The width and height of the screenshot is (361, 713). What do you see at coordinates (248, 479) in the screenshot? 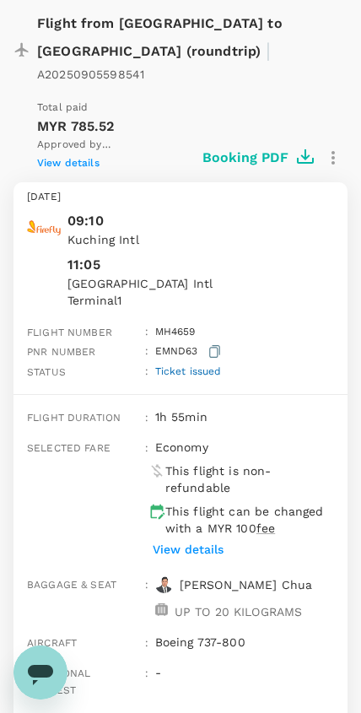
I see `p: This flight is non-refundable` at bounding box center [248, 479].